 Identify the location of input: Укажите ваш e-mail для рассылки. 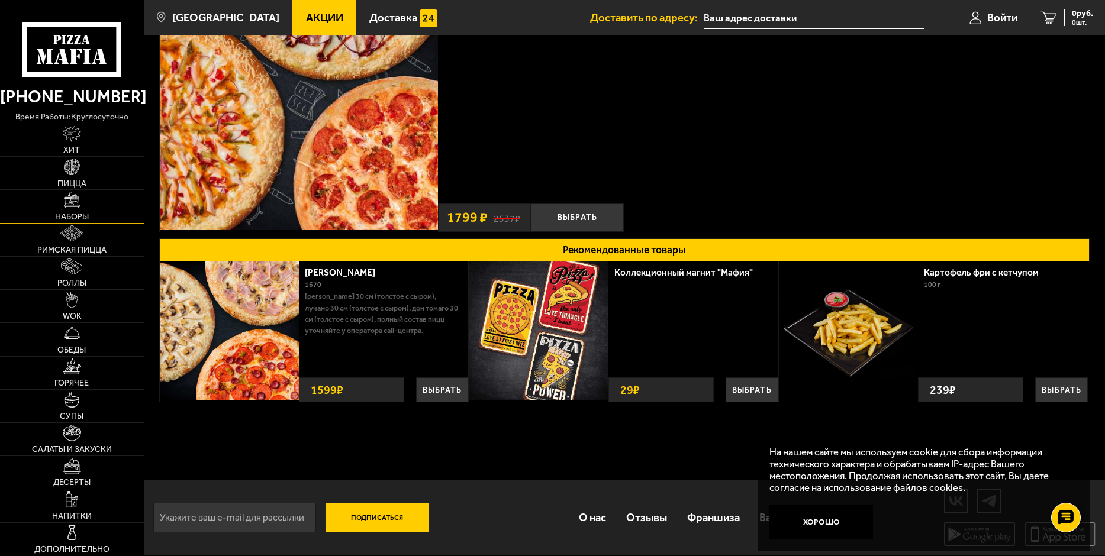
(234, 518).